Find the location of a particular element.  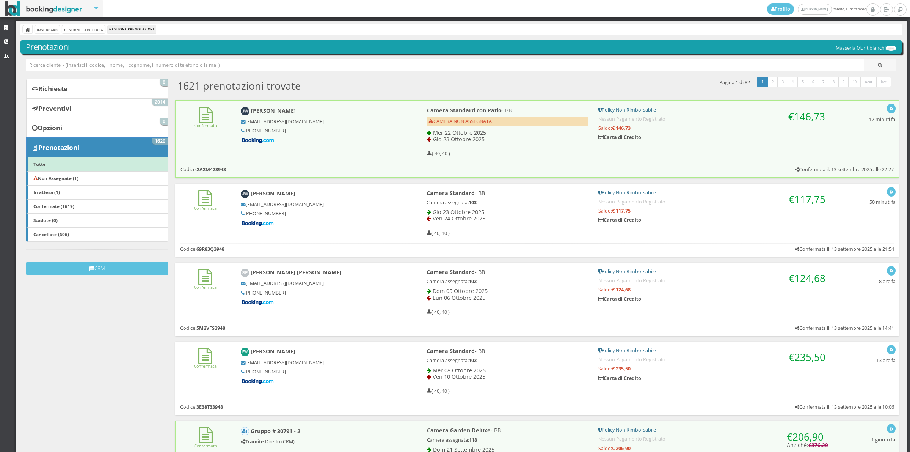

a: 5 is located at coordinates (803, 82).